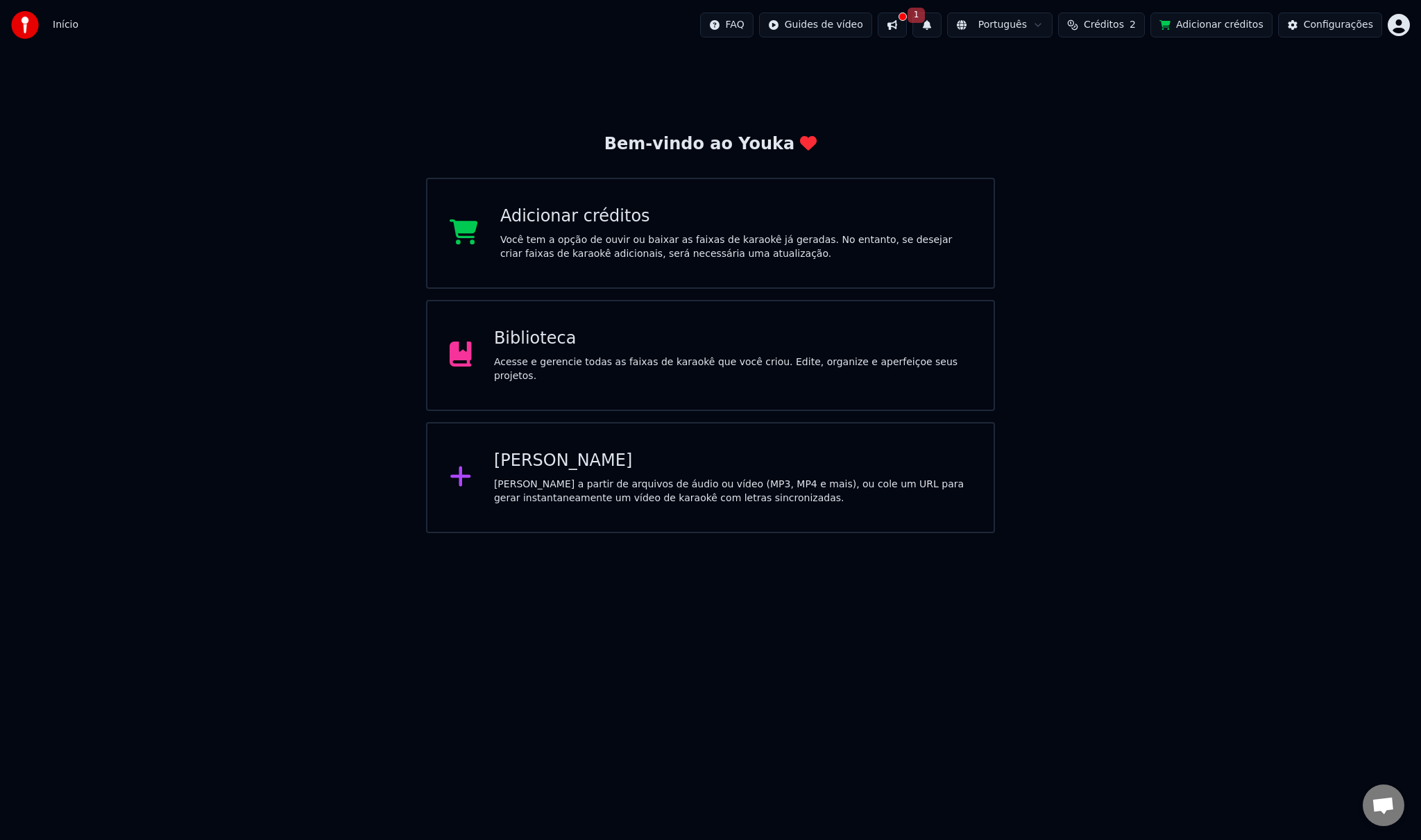 The height and width of the screenshot is (840, 1421). What do you see at coordinates (1101, 25) in the screenshot?
I see `button: Créditos2` at bounding box center [1101, 25].